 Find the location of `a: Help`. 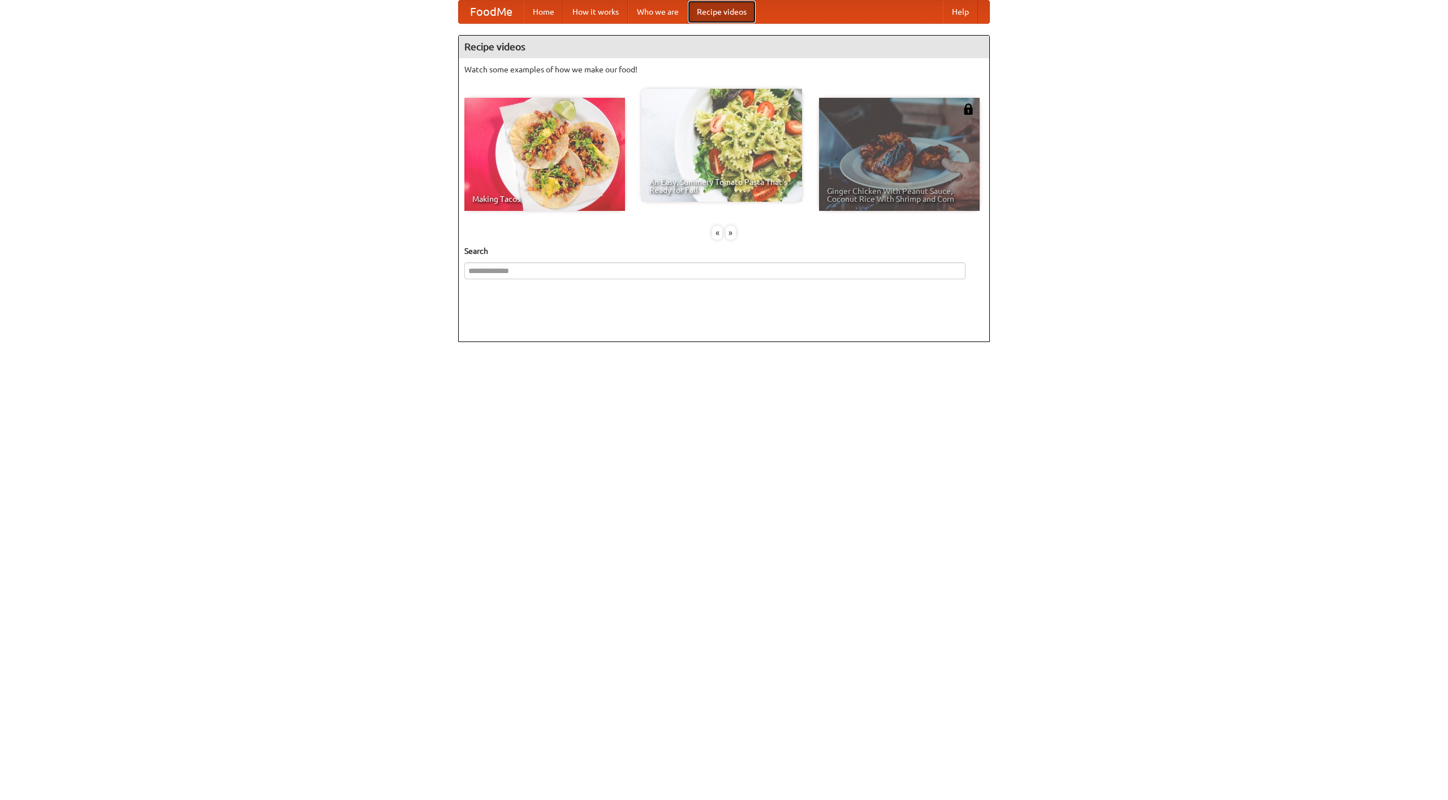

a: Help is located at coordinates (960, 12).